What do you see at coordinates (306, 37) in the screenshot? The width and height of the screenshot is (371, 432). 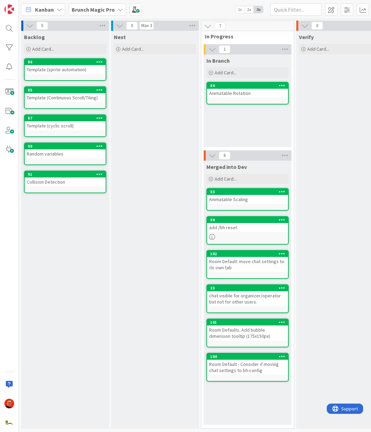 I see `span: Verify` at bounding box center [306, 37].